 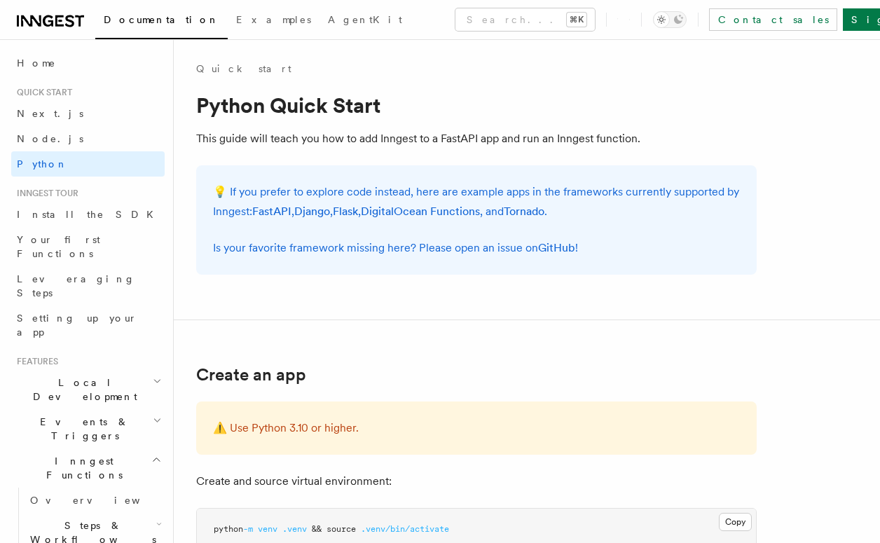 I want to click on span: Your first Functions, so click(x=58, y=247).